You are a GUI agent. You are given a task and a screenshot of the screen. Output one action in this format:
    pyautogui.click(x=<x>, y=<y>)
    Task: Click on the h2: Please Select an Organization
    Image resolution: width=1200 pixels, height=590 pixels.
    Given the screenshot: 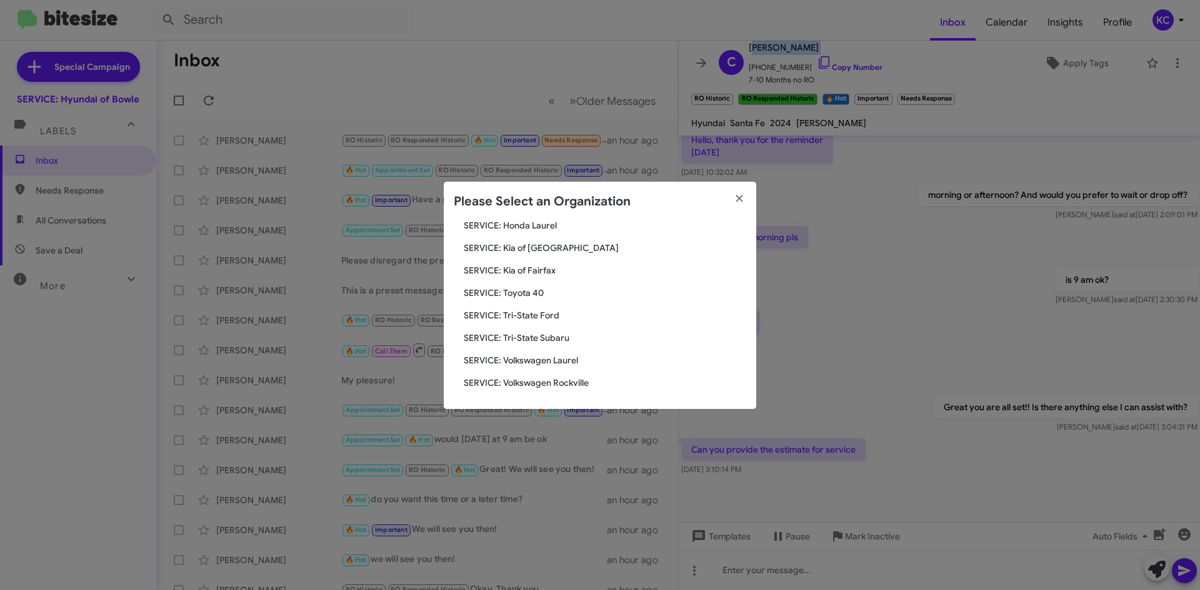 What is the action you would take?
    pyautogui.click(x=542, y=202)
    